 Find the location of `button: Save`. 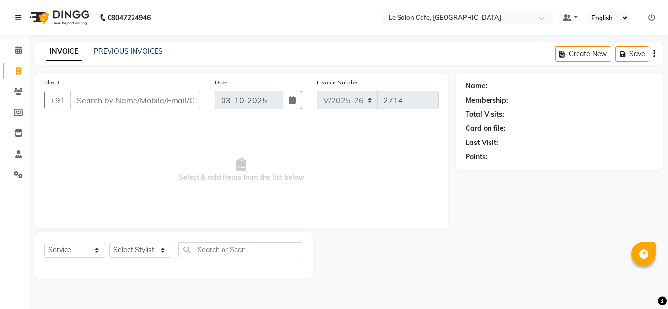

button: Save is located at coordinates (632, 54).